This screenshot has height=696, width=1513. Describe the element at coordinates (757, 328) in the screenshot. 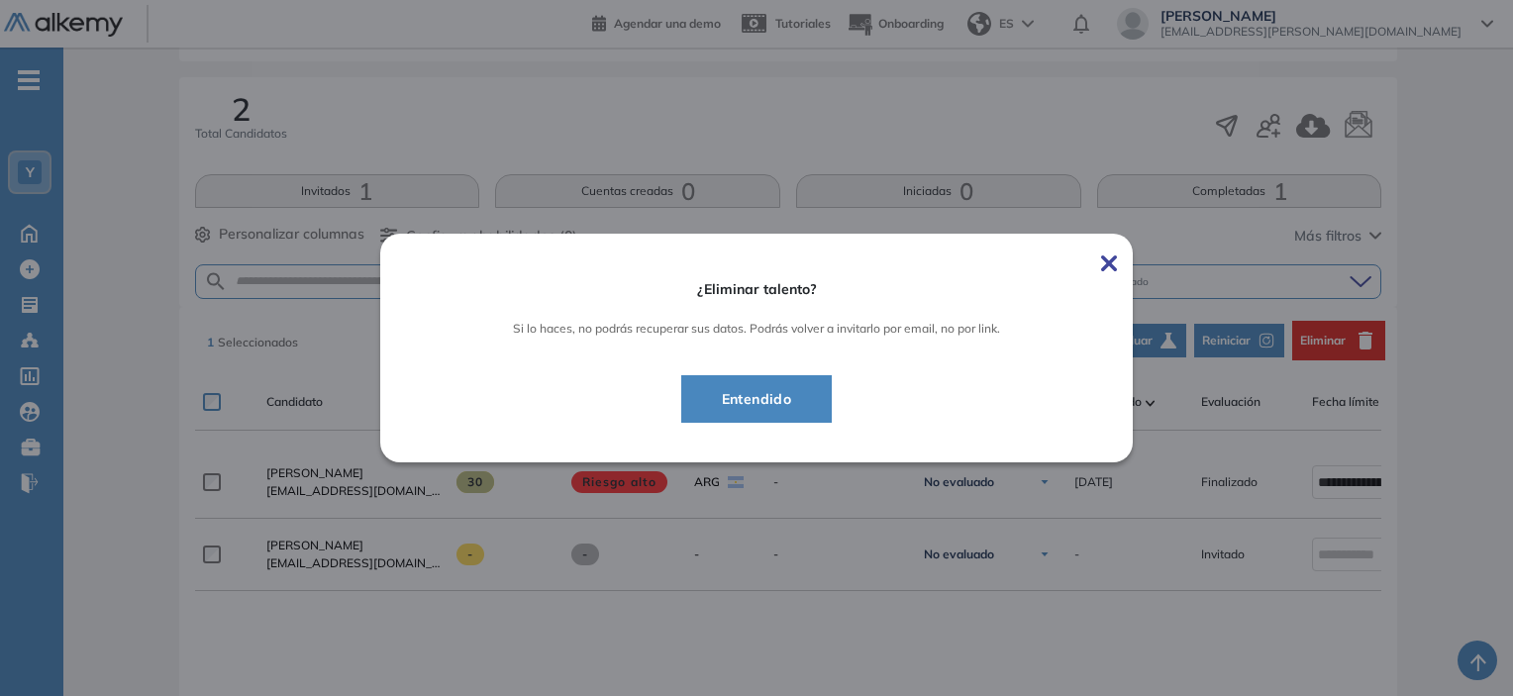

I see `span: Si lo haces, no podrás recuperar sus datos. Podrás volver a invitarlo por email, no por link.` at that location.